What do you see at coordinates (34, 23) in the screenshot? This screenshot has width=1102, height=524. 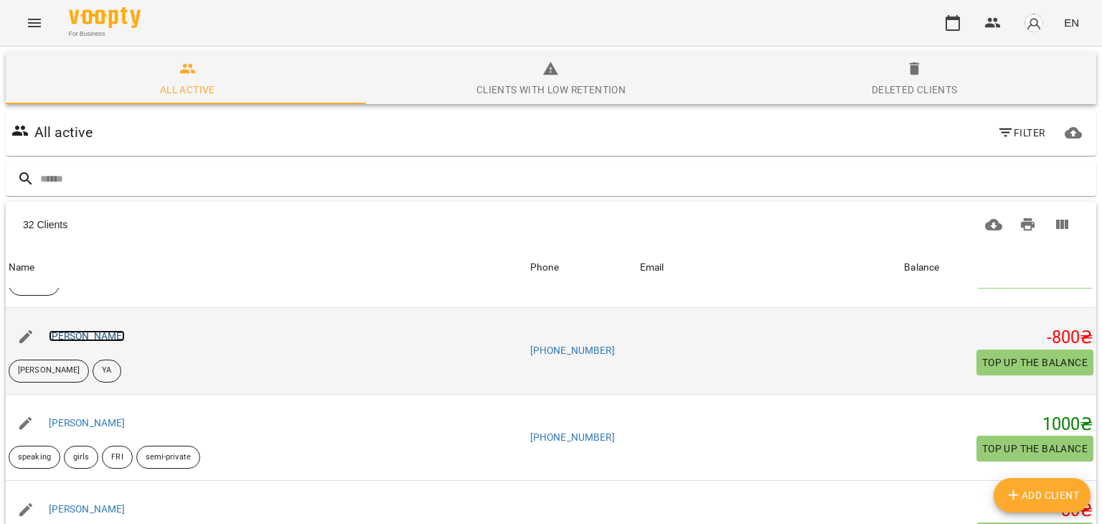 I see `button: Menu` at bounding box center [34, 23].